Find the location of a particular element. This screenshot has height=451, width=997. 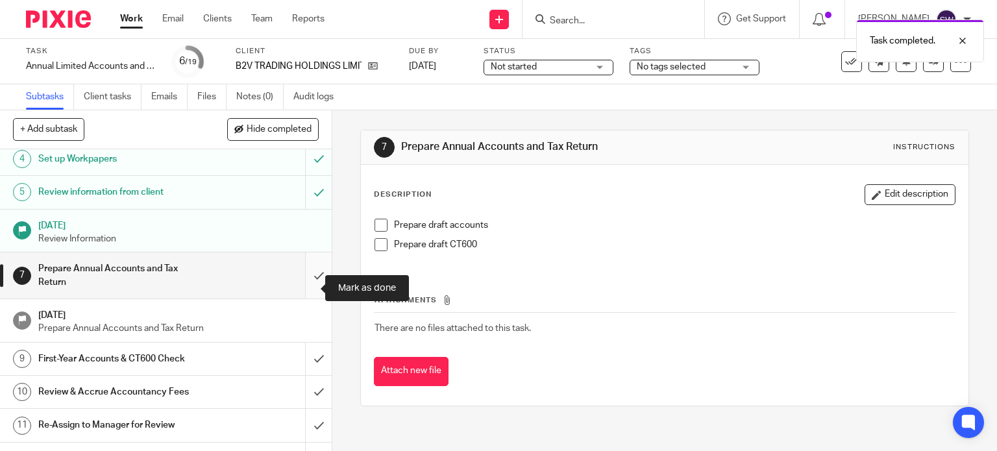

span: There are no files attached to this task. is located at coordinates (452, 328).